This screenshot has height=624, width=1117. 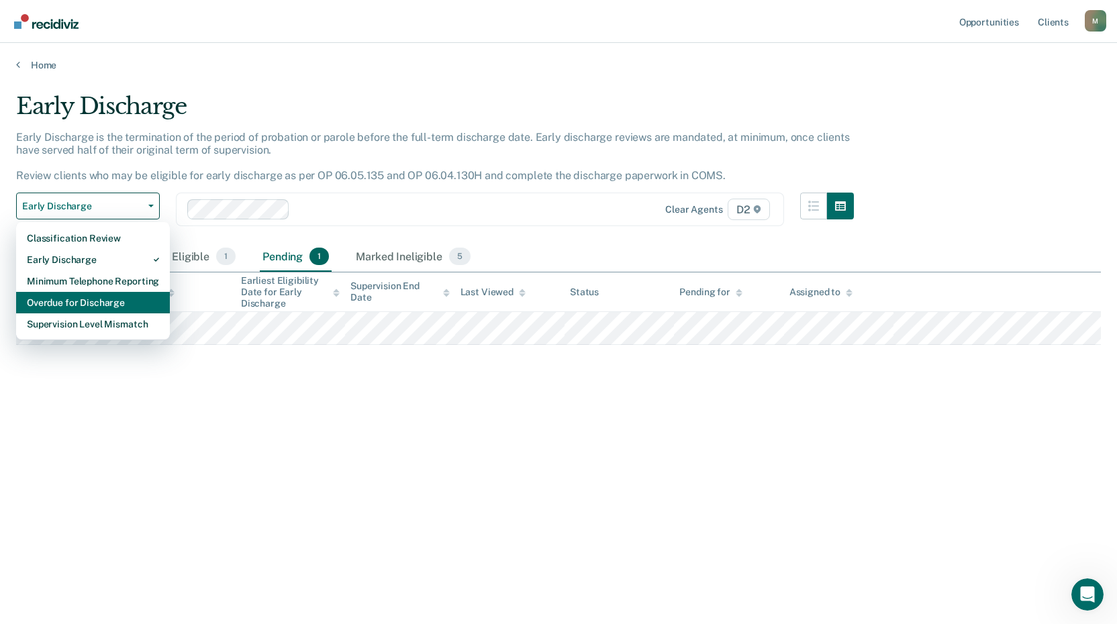 I want to click on div: Last Viewed, so click(x=493, y=292).